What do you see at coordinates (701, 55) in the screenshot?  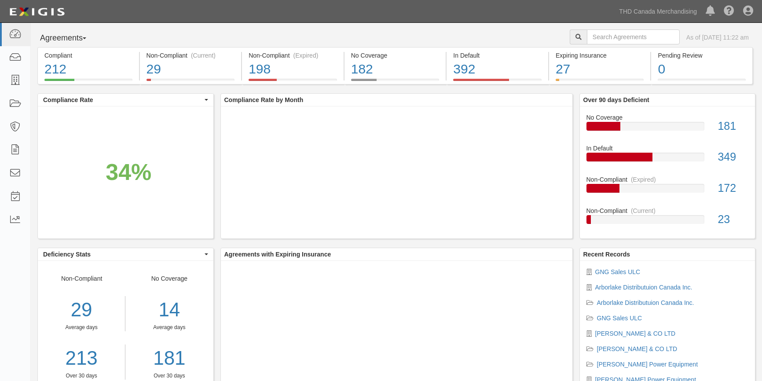 I see `div: Pending Review` at bounding box center [701, 55].